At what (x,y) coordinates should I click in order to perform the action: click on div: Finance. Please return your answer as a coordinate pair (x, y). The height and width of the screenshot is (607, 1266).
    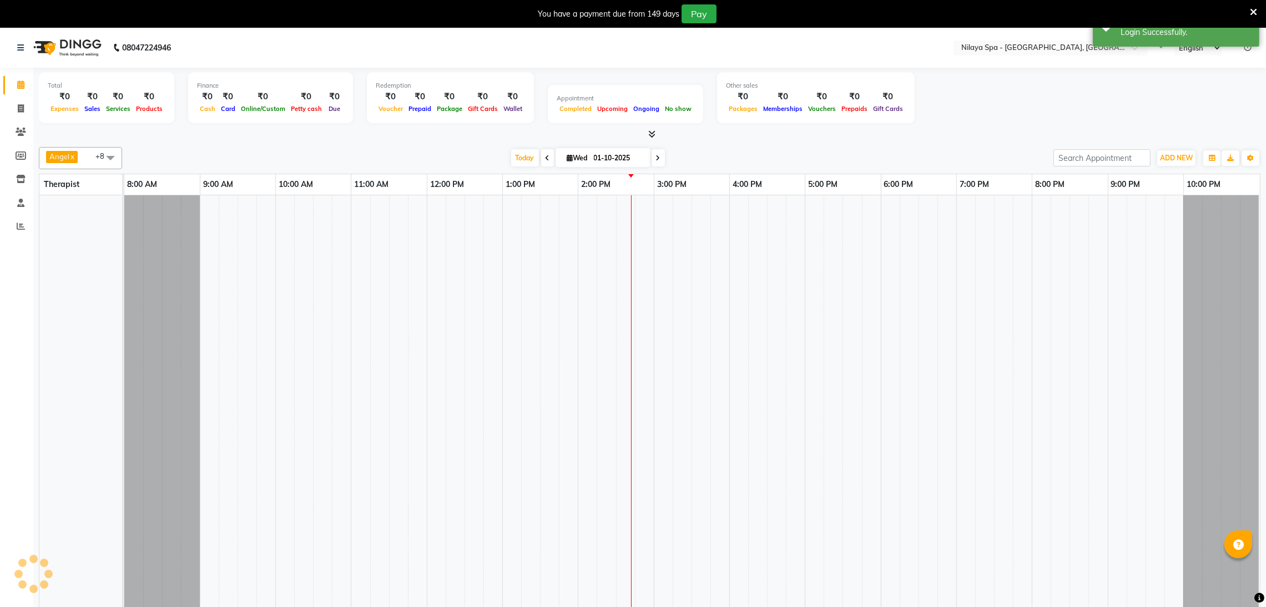
    Looking at the image, I should click on (270, 86).